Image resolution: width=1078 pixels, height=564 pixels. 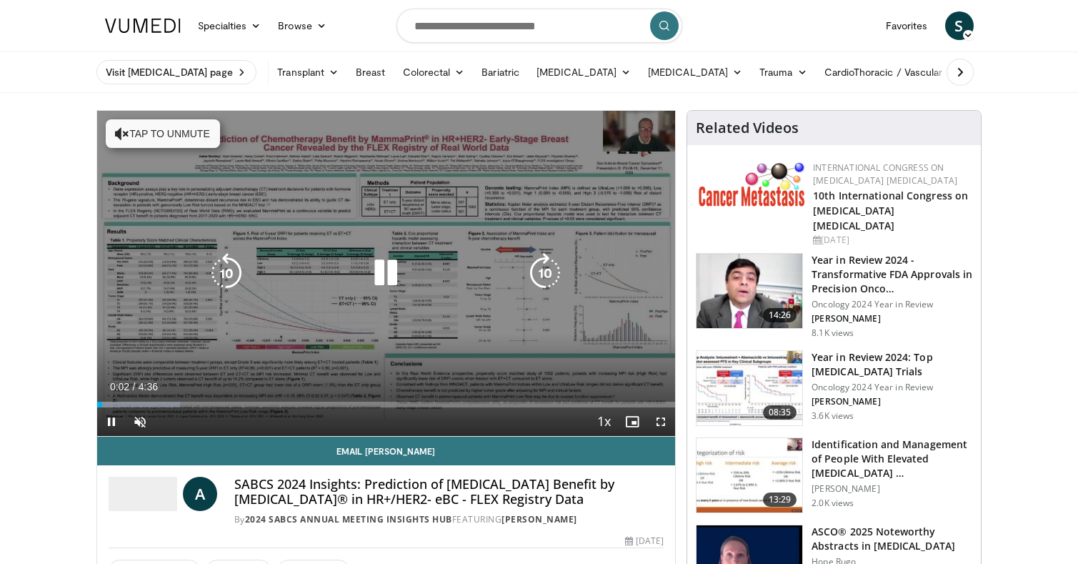 I want to click on span: 4:36, so click(x=148, y=387).